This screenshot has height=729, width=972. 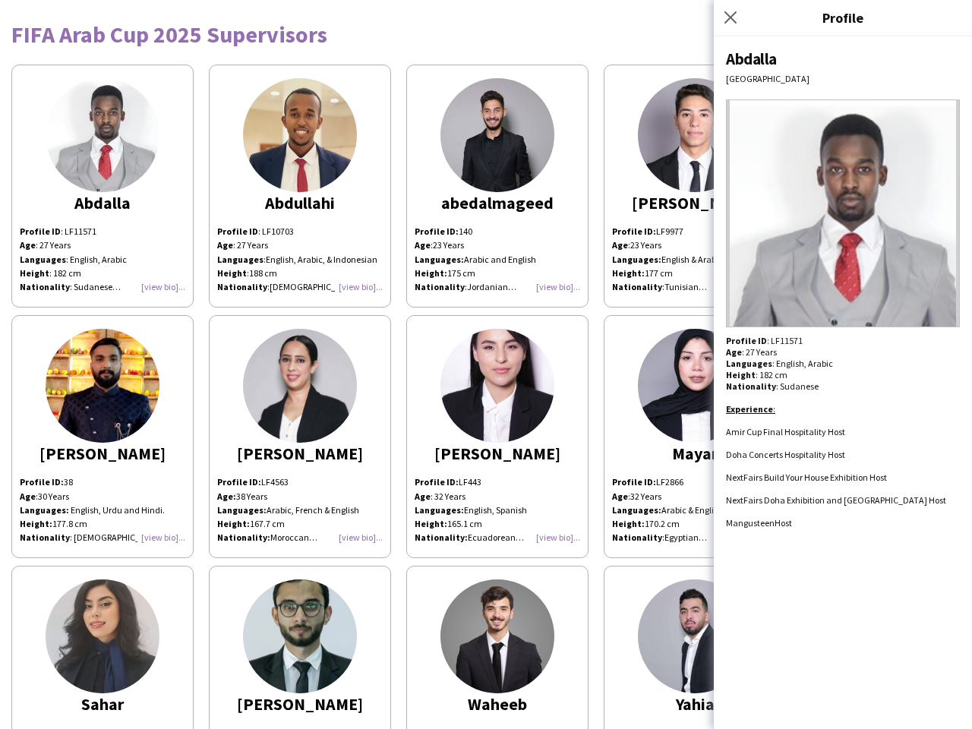 What do you see at coordinates (498, 135) in the screenshot?
I see `img: thumb-33faf9b0-b7e5-4a64-b199-3db2782ea2c5.png` at bounding box center [498, 135].